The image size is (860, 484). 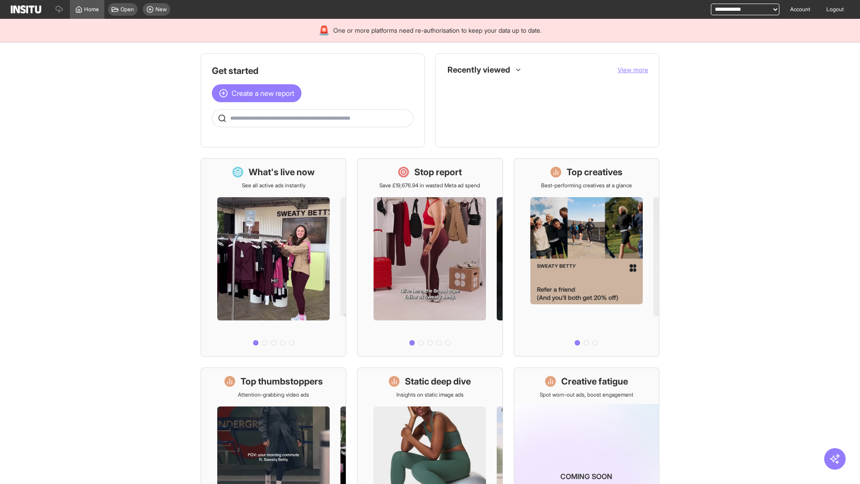 I want to click on span: Home, so click(x=91, y=9).